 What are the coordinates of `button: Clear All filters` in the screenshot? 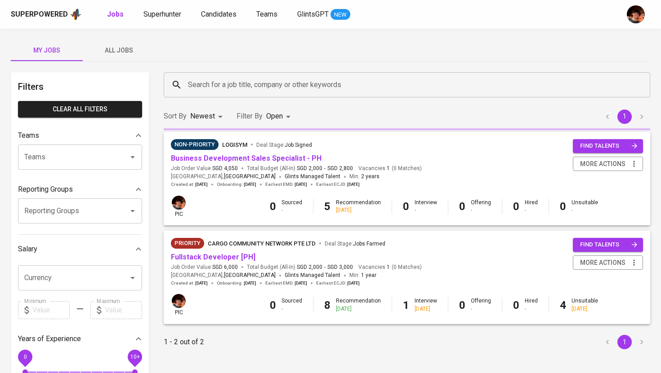 It's located at (80, 109).